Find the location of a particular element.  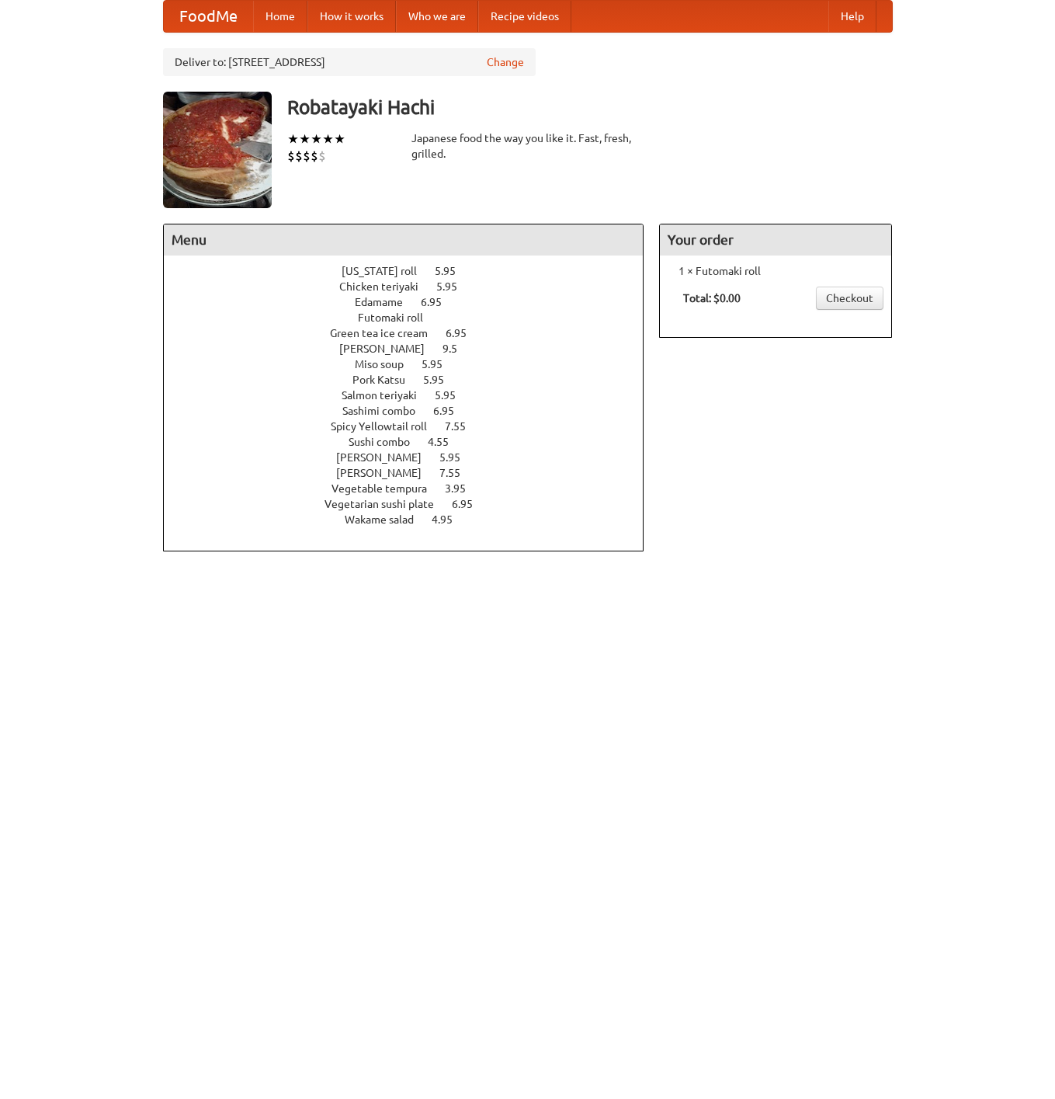

span: Vegetable tempura is located at coordinates (387, 488).